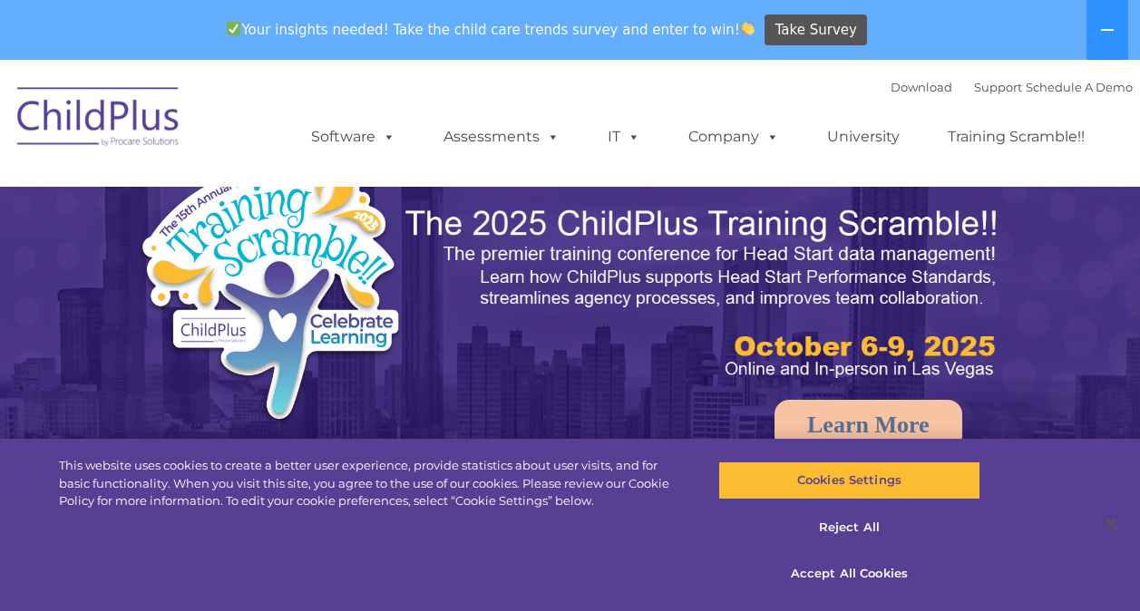  I want to click on a: Learn More, so click(868, 425).